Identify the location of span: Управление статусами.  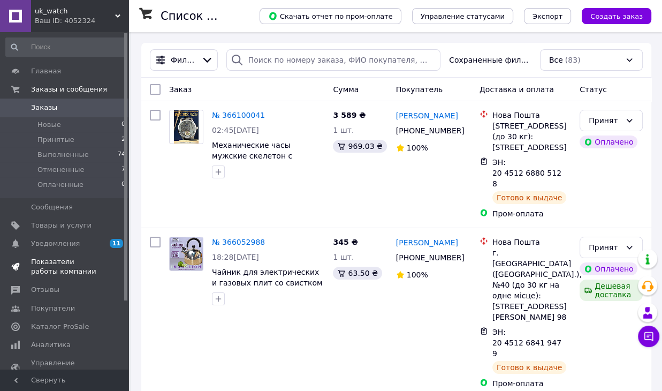
(463, 16).